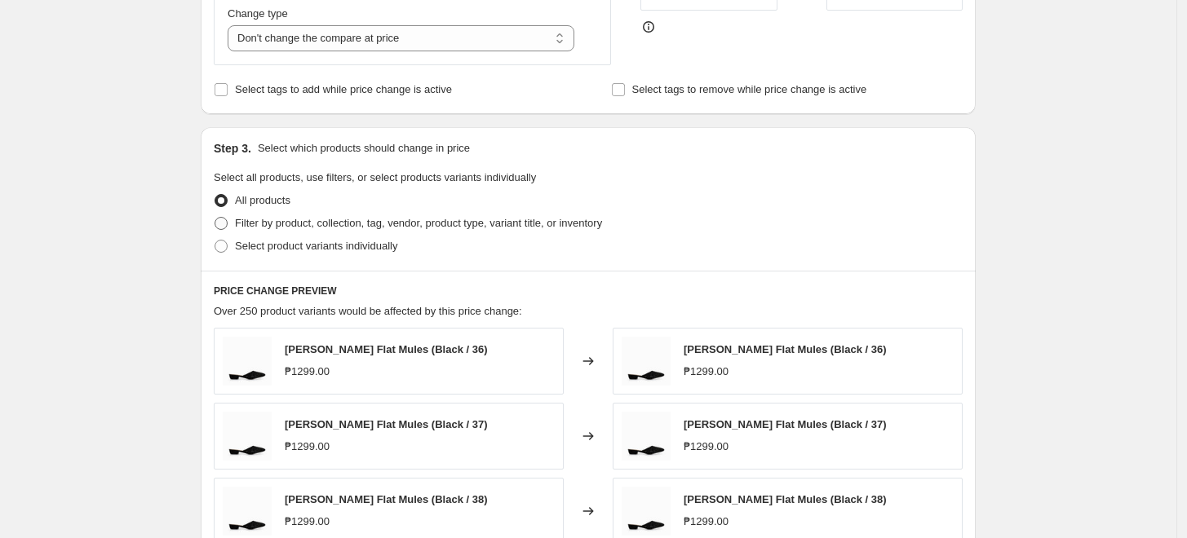 The height and width of the screenshot is (538, 1187). What do you see at coordinates (588, 291) in the screenshot?
I see `h6: PRICE CHANGE PREVIEW` at bounding box center [588, 291].